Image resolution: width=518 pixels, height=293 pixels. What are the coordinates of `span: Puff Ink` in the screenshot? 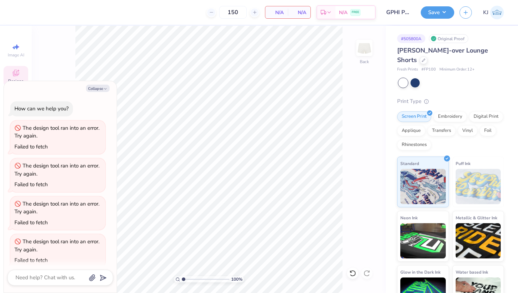 It's located at (463, 163).